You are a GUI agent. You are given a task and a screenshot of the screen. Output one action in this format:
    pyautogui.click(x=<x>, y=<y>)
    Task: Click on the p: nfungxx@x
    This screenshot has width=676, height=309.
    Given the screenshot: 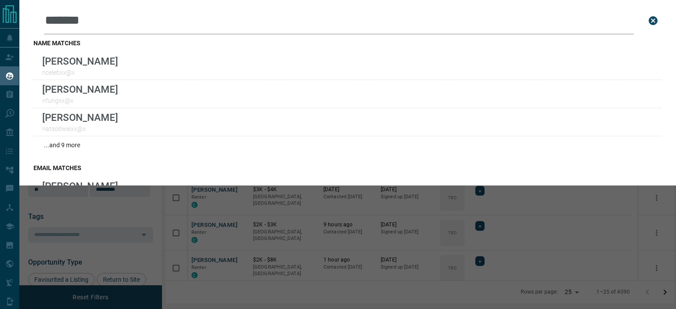 What is the action you would take?
    pyautogui.click(x=80, y=101)
    